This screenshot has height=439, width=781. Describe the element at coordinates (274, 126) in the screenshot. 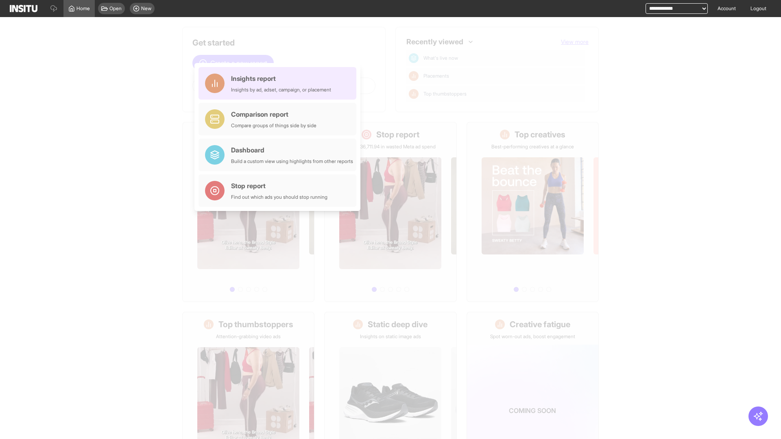

I see `div: Compare groups of things side by side` at that location.